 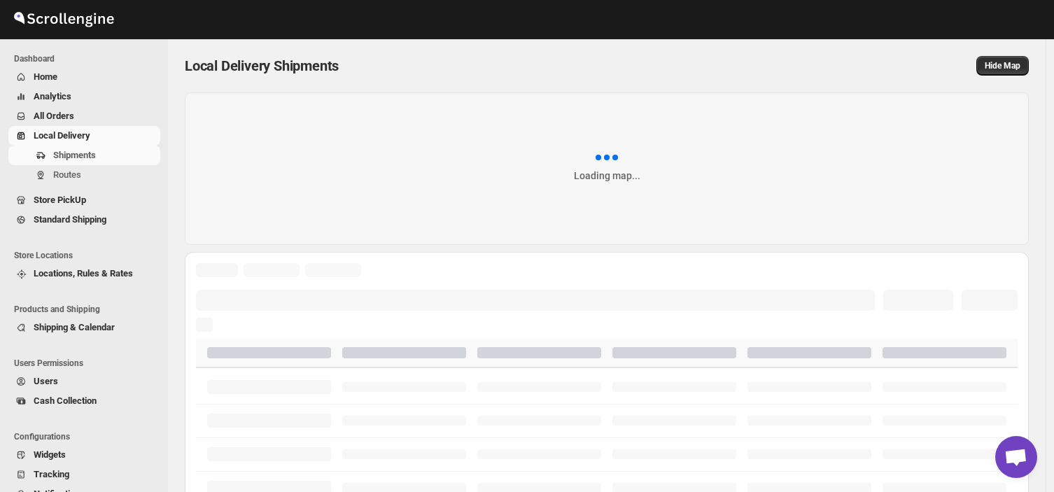 I want to click on span: Dashboard, so click(x=87, y=59).